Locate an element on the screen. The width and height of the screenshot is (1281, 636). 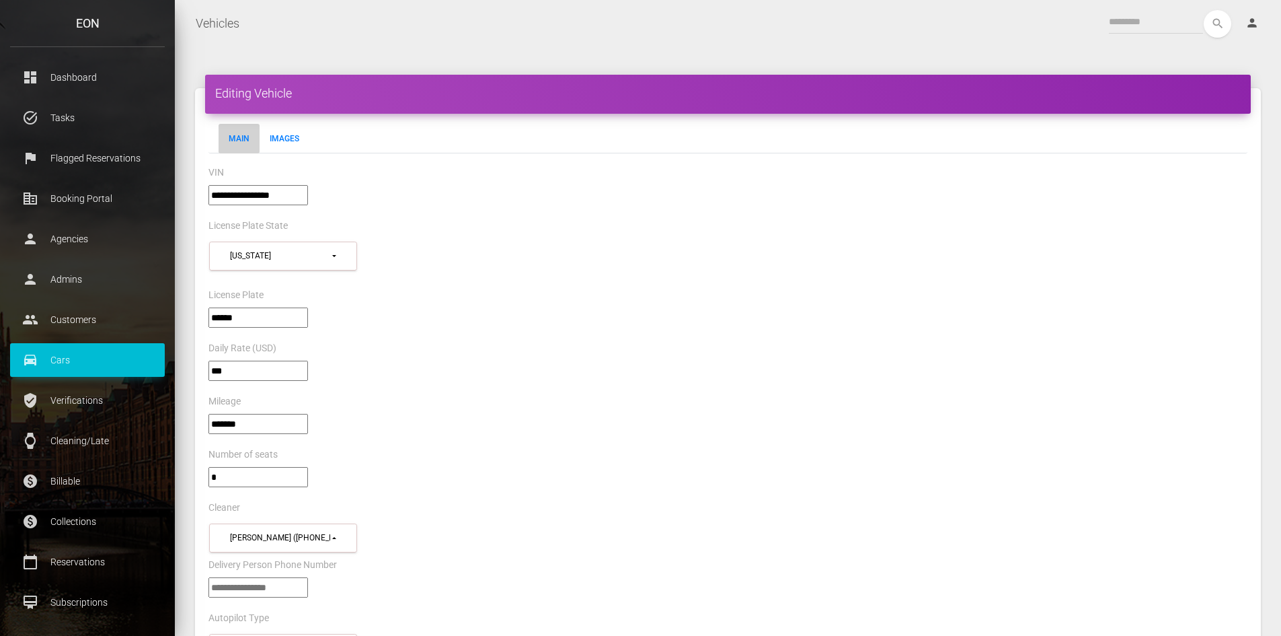
a: dashboard Dashboard is located at coordinates (87, 77).